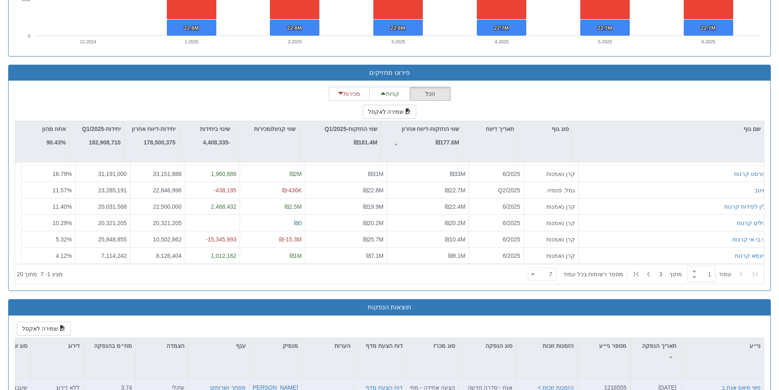 This screenshot has width=779, height=390. Describe the element at coordinates (48, 190) in the screenshot. I see `div: 11.57 %` at that location.